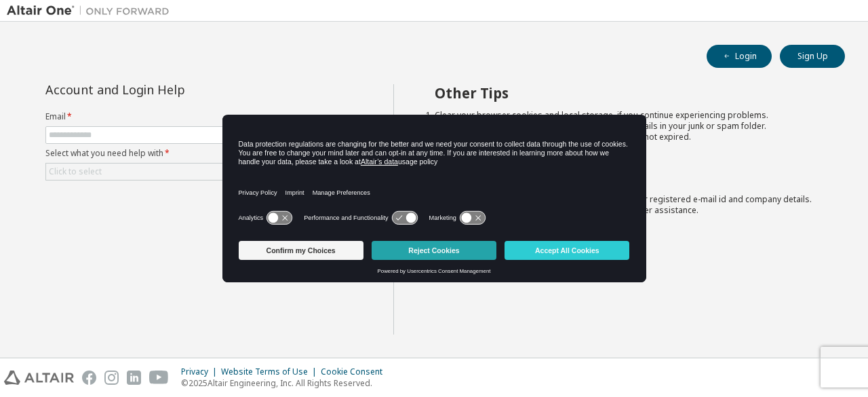  I want to click on button: Sign Up, so click(812, 56).